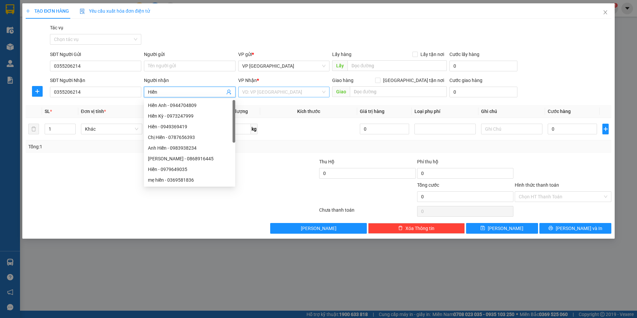  What do you see at coordinates (428, 185) in the screenshot?
I see `span: Tổng cước` at bounding box center [428, 185].